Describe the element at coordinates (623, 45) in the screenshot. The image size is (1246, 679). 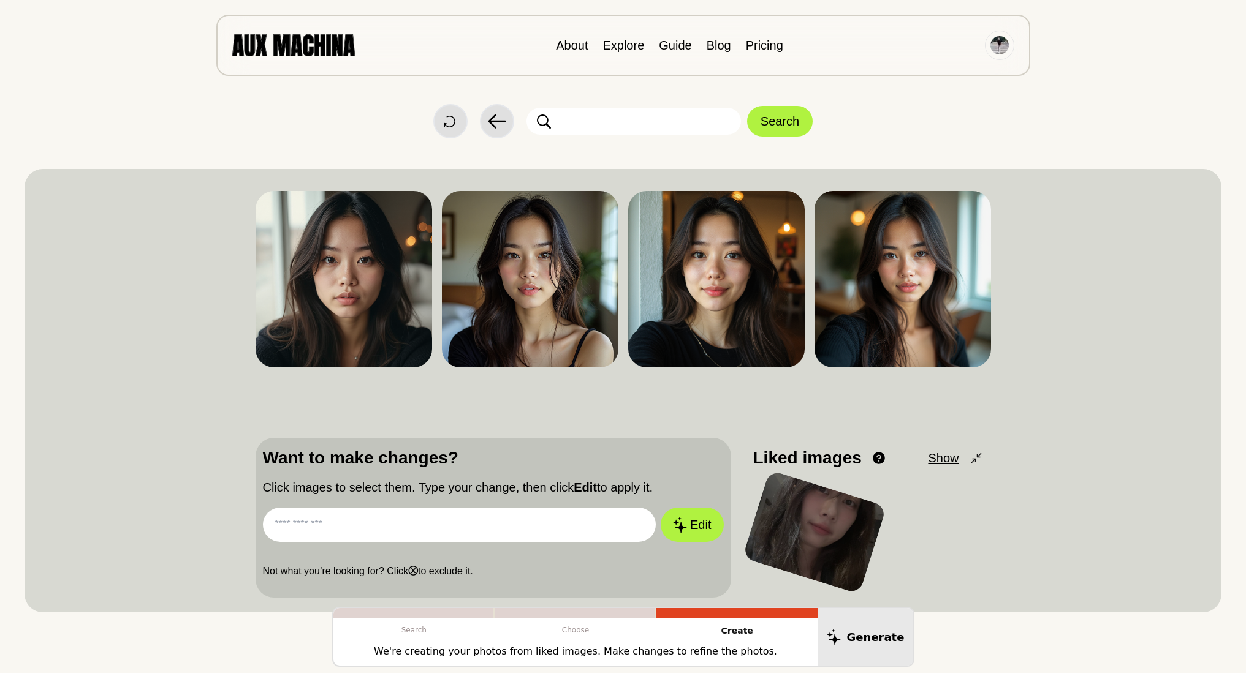
I see `a: Explore` at that location.